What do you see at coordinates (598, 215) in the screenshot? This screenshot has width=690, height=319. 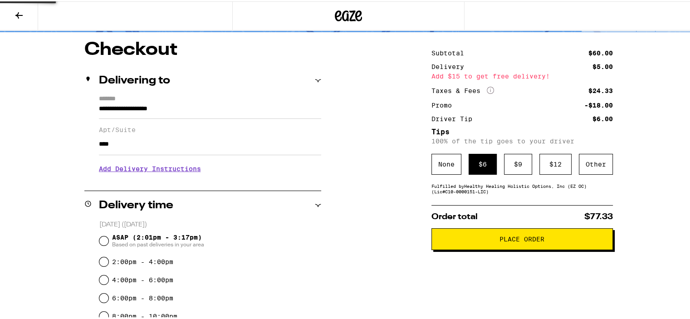 I see `span: $77.33` at bounding box center [598, 215].